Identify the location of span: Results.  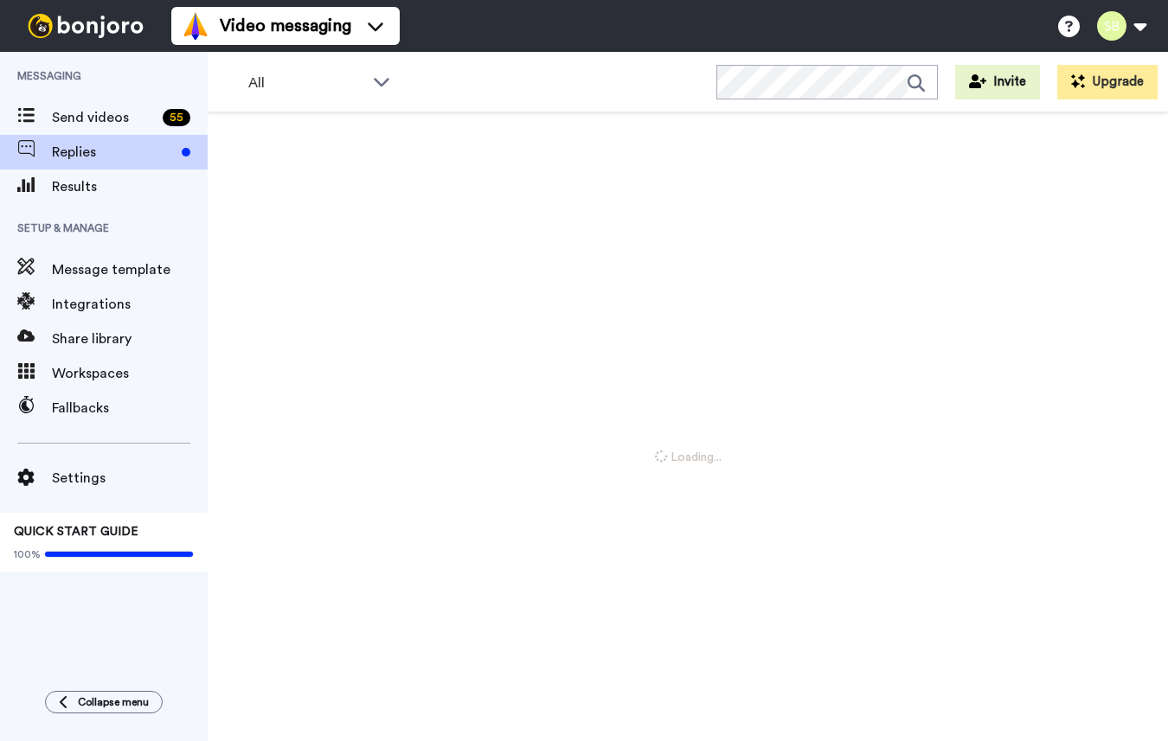
(130, 187).